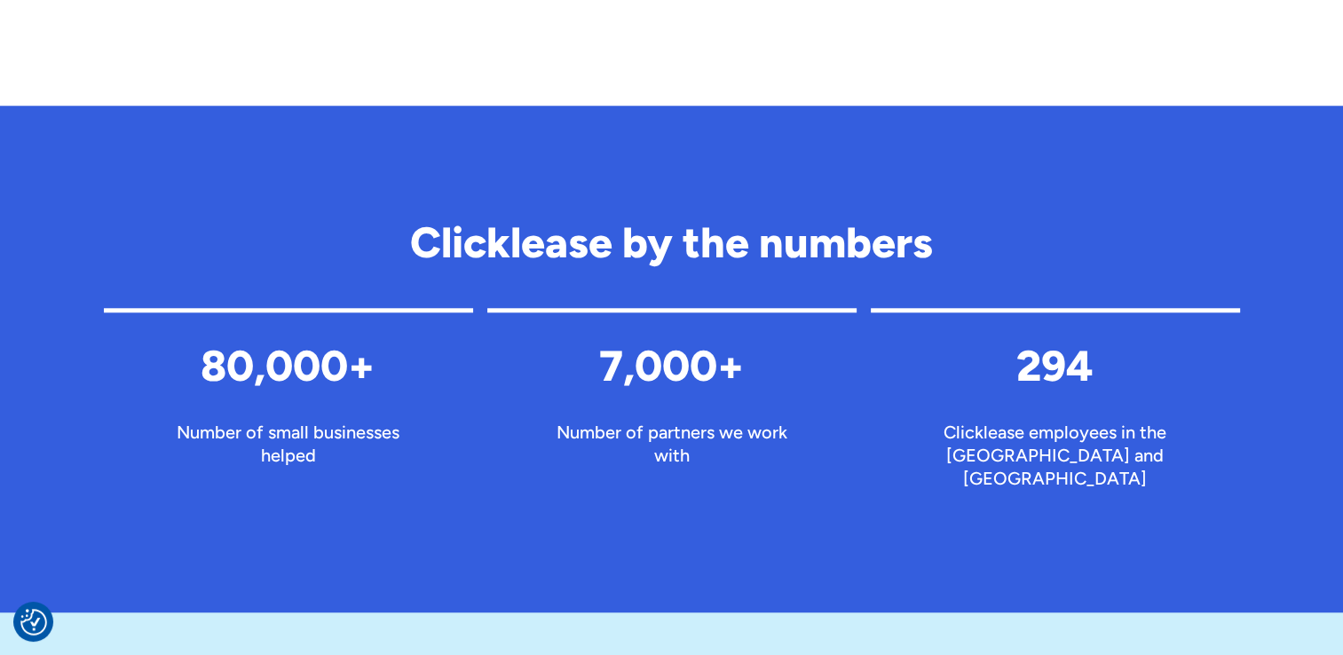 This screenshot has width=1343, height=655. What do you see at coordinates (672, 366) in the screenshot?
I see `strong: 7,000+` at bounding box center [672, 366].